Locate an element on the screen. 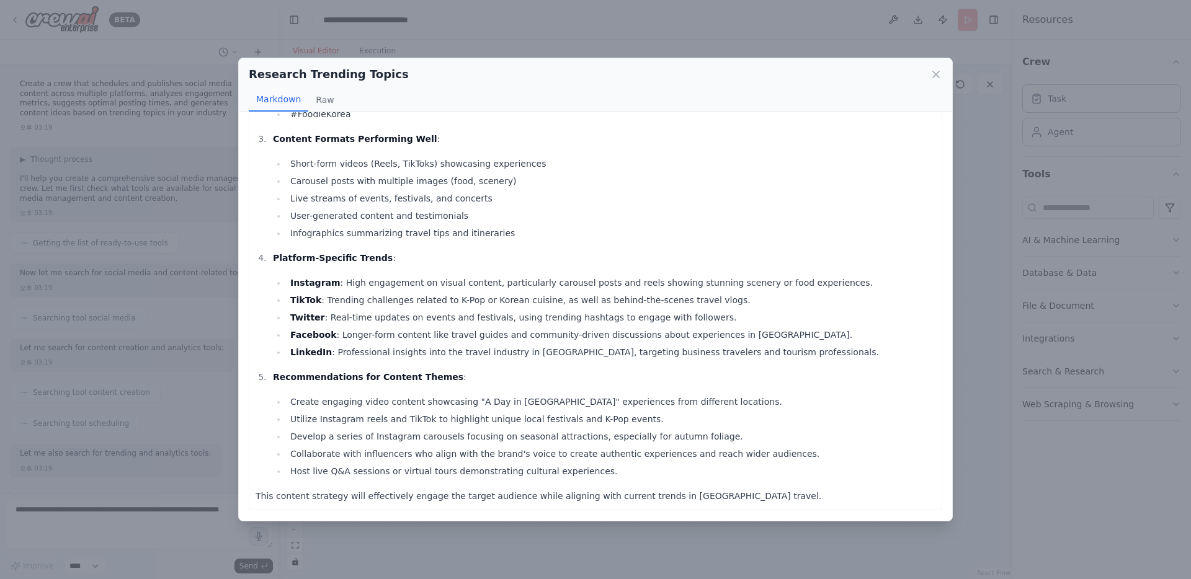 The height and width of the screenshot is (579, 1191). strong: Content Formats Performing Well is located at coordinates (355, 139).